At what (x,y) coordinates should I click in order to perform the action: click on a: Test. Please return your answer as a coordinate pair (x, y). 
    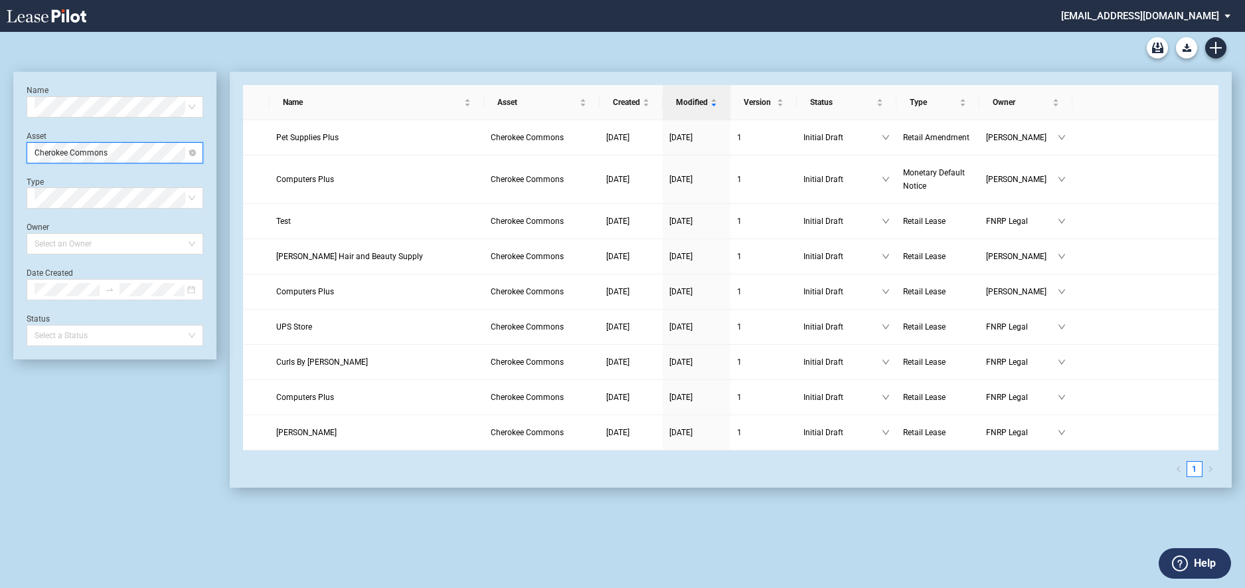
    Looking at the image, I should click on (376, 221).